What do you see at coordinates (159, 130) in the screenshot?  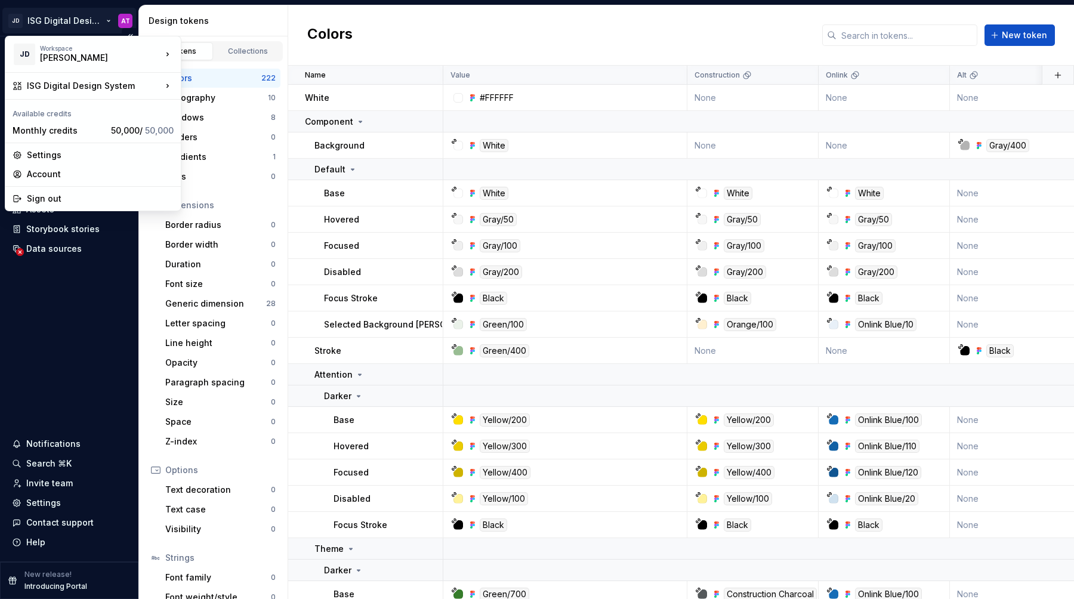 I see `span: 50,000` at bounding box center [159, 130].